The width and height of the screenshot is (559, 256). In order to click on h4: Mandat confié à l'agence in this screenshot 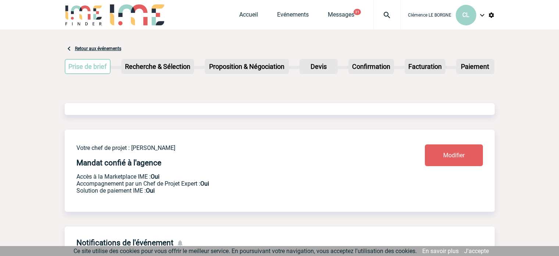, I will do `click(119, 163)`.